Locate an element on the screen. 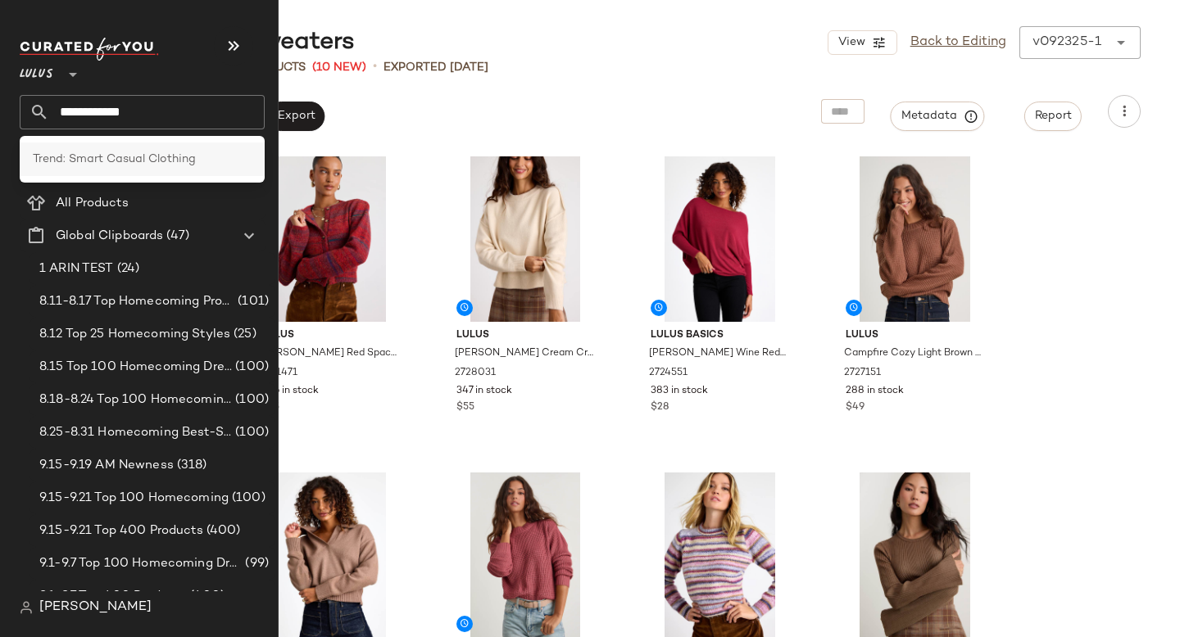 The height and width of the screenshot is (637, 1180). img: cfy_white_logo.C9jOOHJF.svg is located at coordinates (89, 49).